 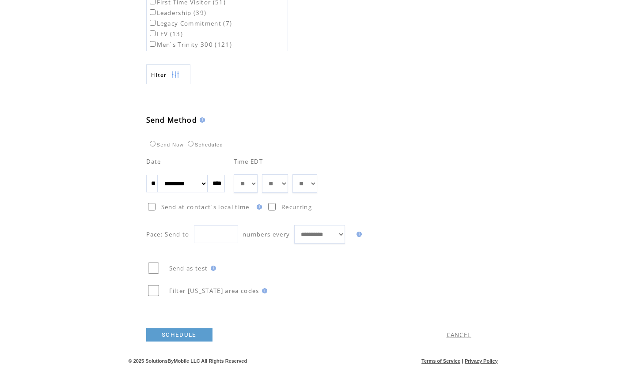 What do you see at coordinates (152, 12) in the screenshot?
I see `input: Leadership (39)` at bounding box center [152, 12].